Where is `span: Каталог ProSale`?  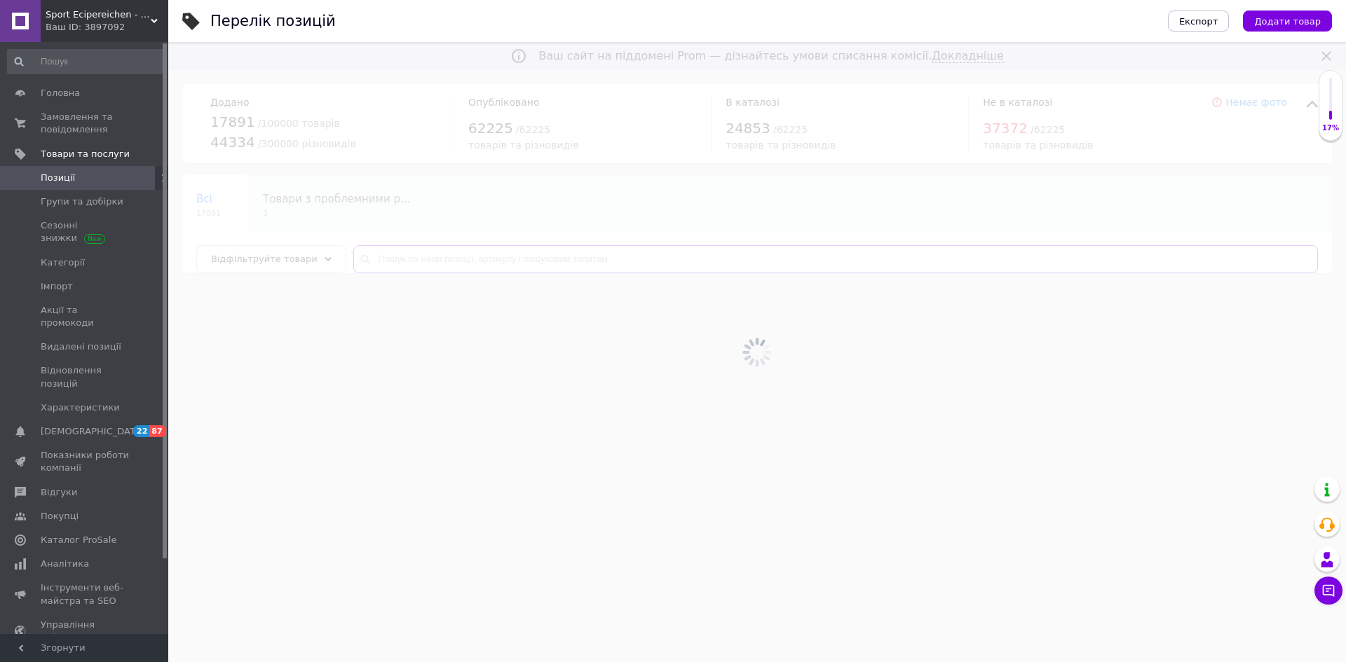 span: Каталог ProSale is located at coordinates (78, 540).